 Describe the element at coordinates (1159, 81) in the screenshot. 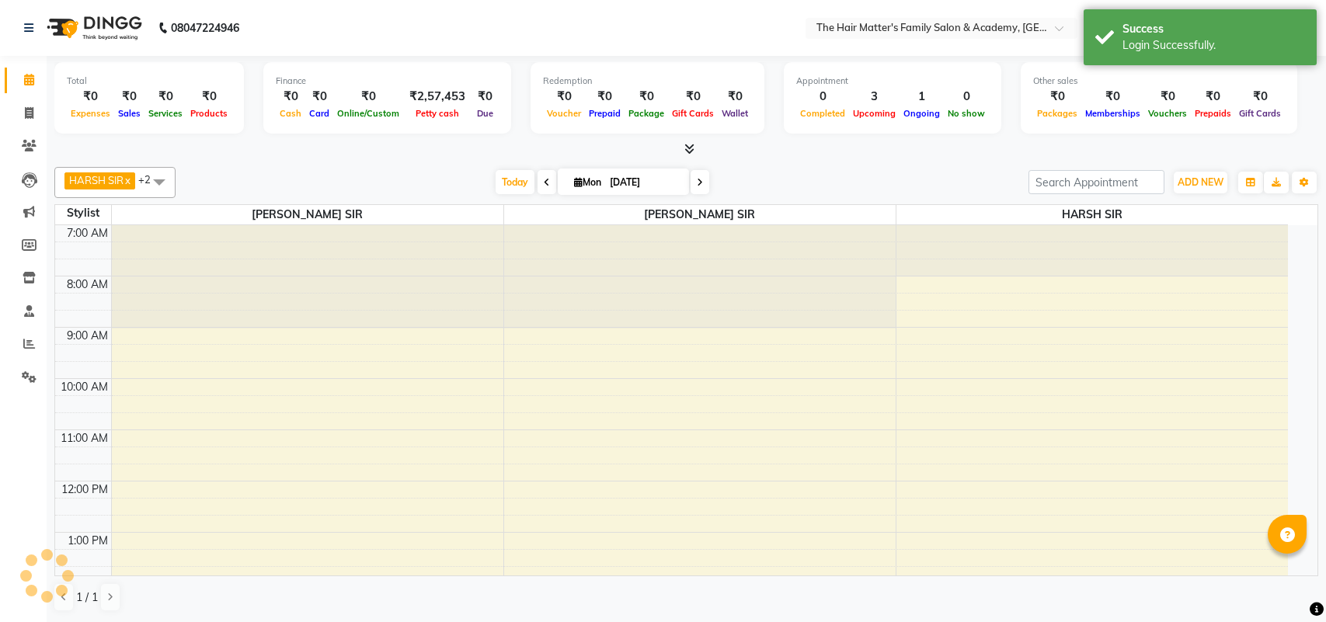

I see `div: Other sales` at that location.